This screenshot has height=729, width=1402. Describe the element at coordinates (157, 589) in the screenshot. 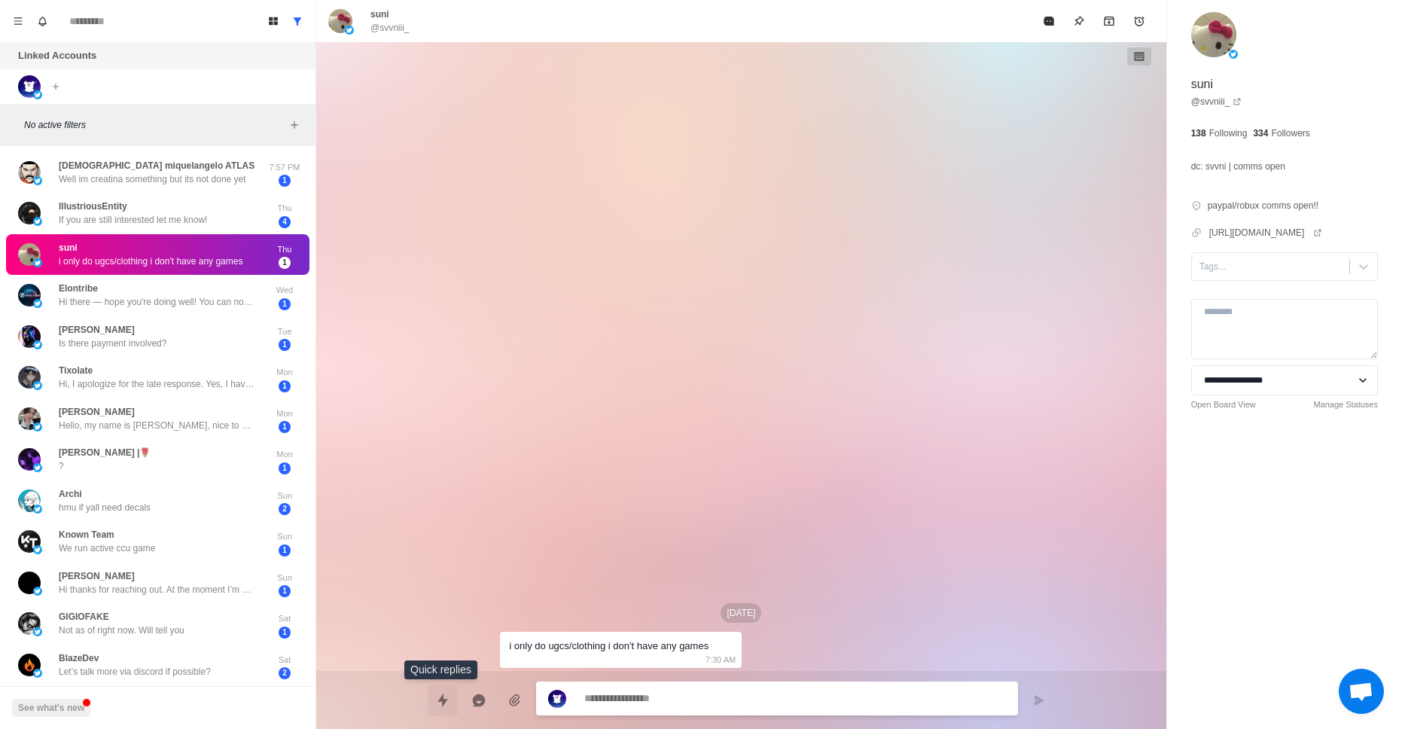

I see `p: Hi thanks for reaching out. At the moment I’m on a break and don’t have any active game running, ...` at that location.